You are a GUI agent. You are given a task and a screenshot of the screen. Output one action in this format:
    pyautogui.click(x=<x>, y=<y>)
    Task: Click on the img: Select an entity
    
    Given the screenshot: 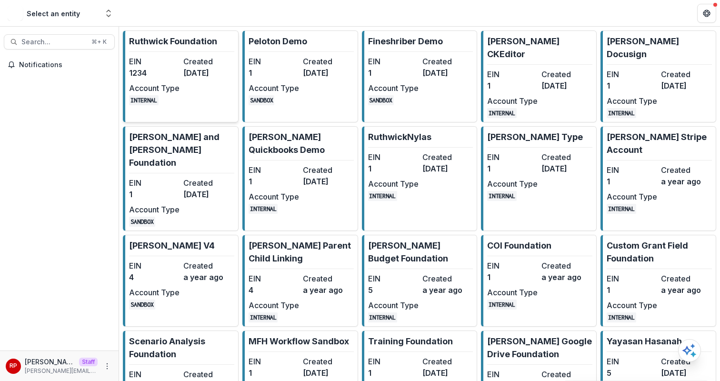 What is the action you would take?
    pyautogui.click(x=15, y=13)
    